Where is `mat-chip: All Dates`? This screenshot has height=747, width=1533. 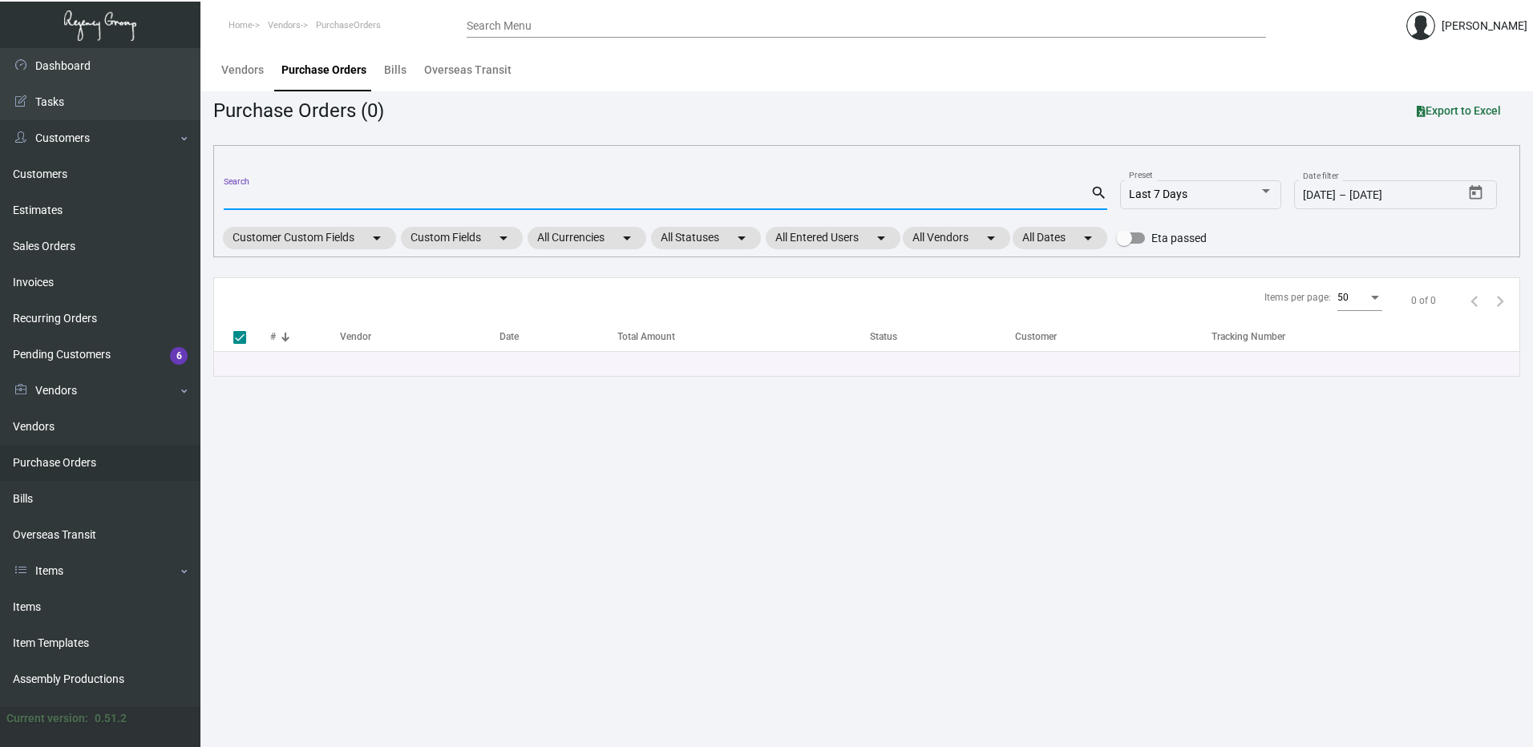
mat-chip: All Dates is located at coordinates (1060, 238).